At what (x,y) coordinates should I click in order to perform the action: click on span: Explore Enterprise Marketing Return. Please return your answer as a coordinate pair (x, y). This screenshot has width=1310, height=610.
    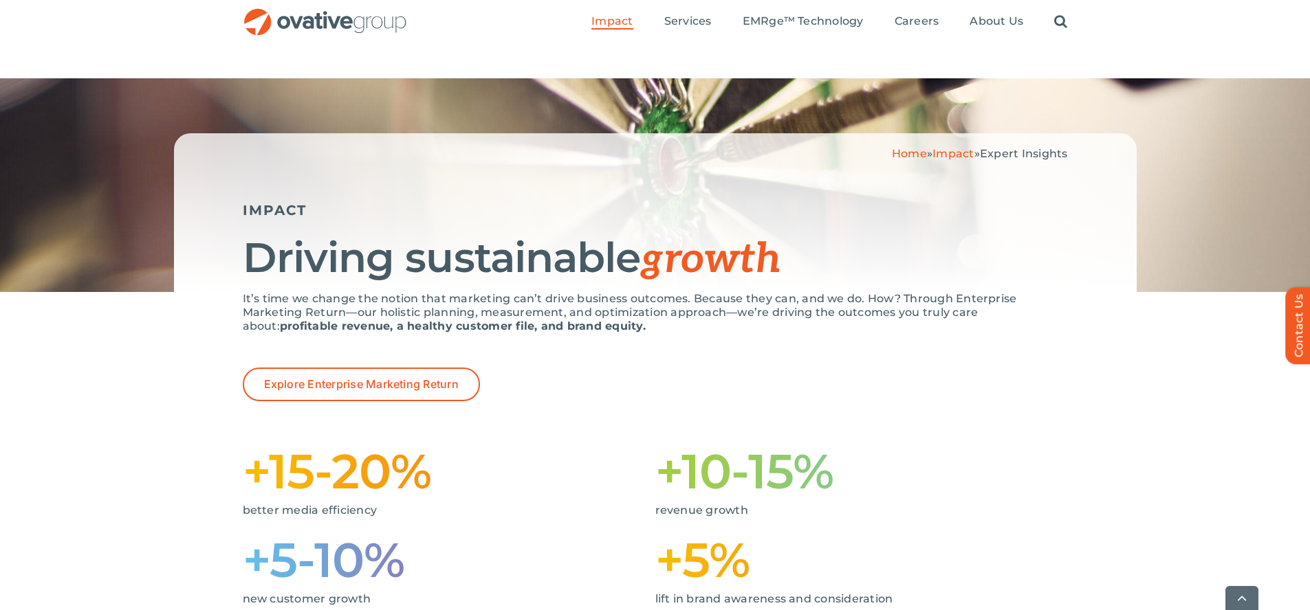
    Looking at the image, I should click on (361, 384).